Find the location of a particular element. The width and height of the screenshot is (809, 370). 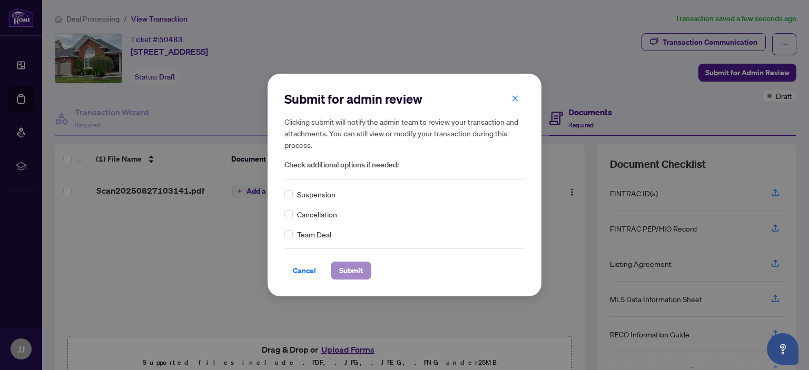

h5: Clicking submit will notify the admin team to review your transaction and attachments. You can st... is located at coordinates (405, 133).